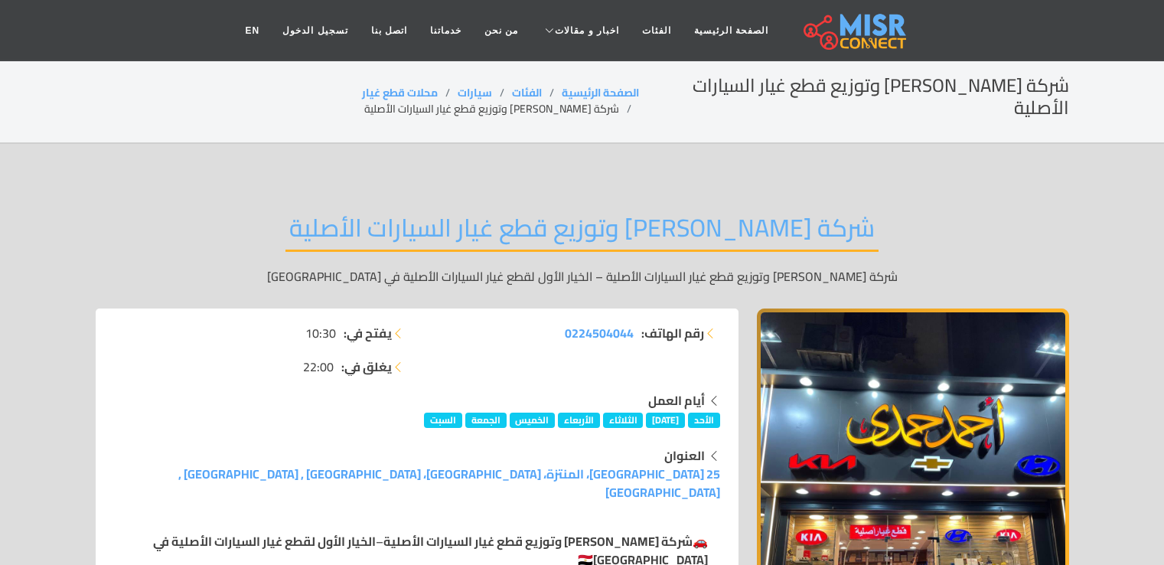 Image resolution: width=1164 pixels, height=565 pixels. Describe the element at coordinates (443, 420) in the screenshot. I see `span: السبت` at that location.